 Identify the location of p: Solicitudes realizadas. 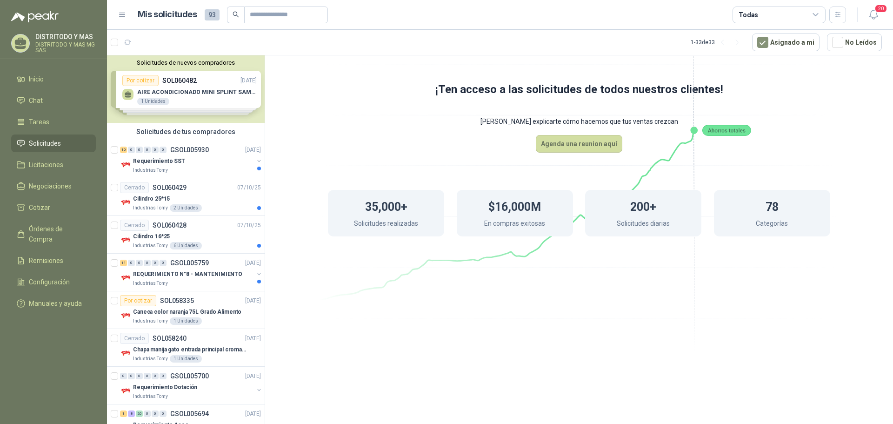
(386, 224).